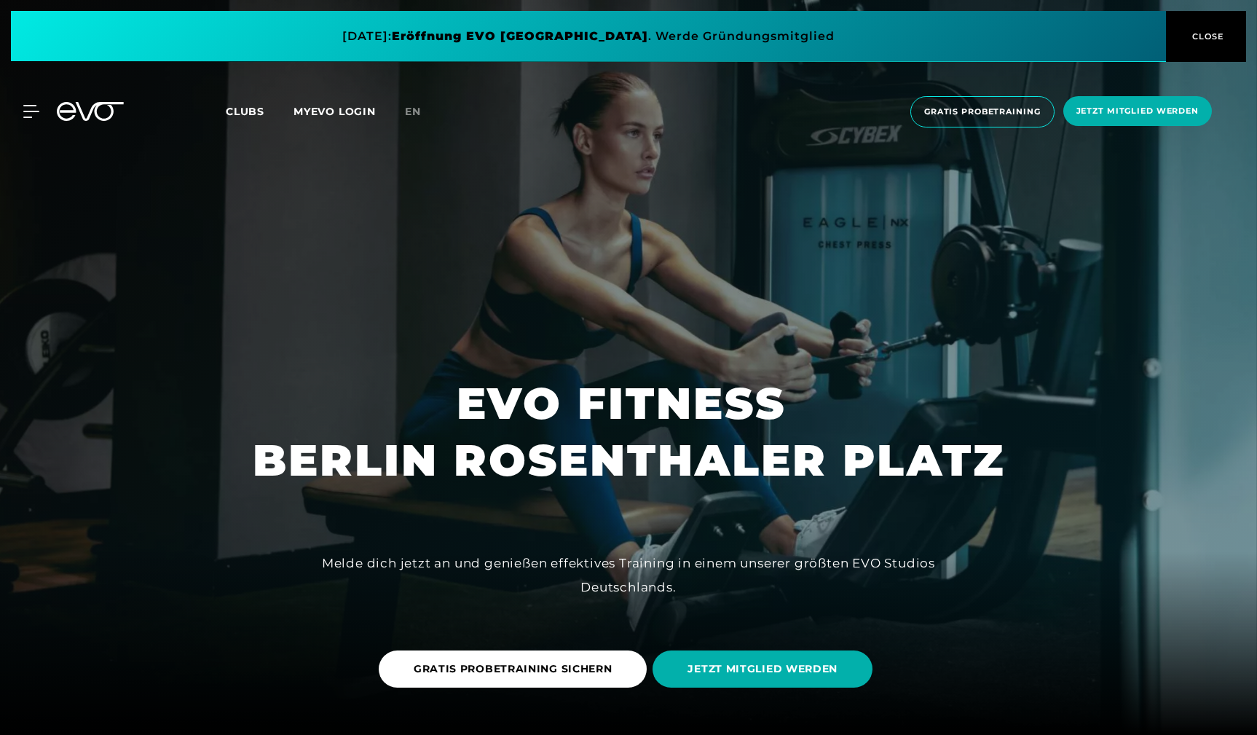  I want to click on span: en, so click(413, 111).